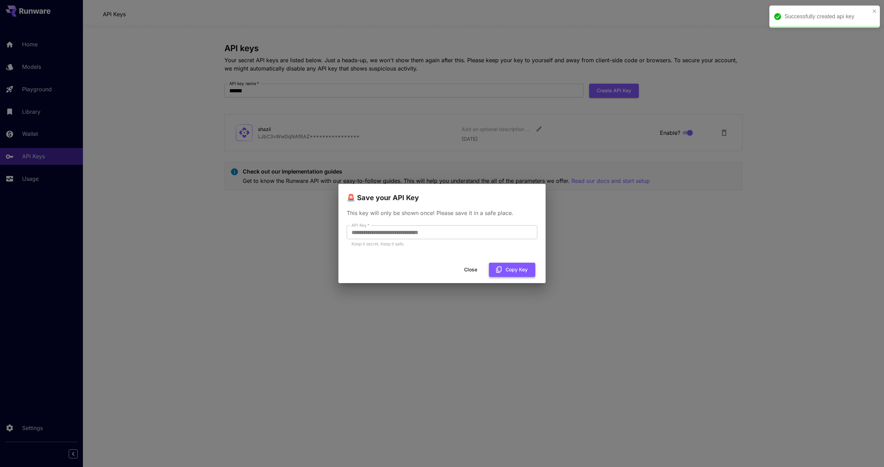  I want to click on button: Copy Key, so click(512, 269).